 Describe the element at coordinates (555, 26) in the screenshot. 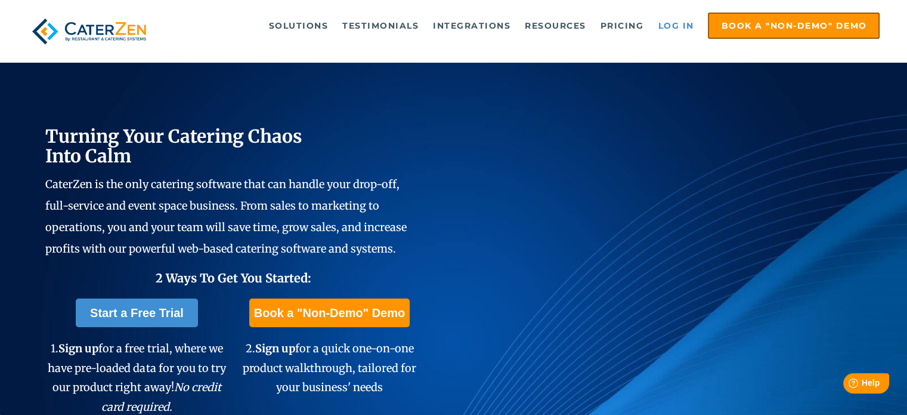

I see `a: Resources` at that location.